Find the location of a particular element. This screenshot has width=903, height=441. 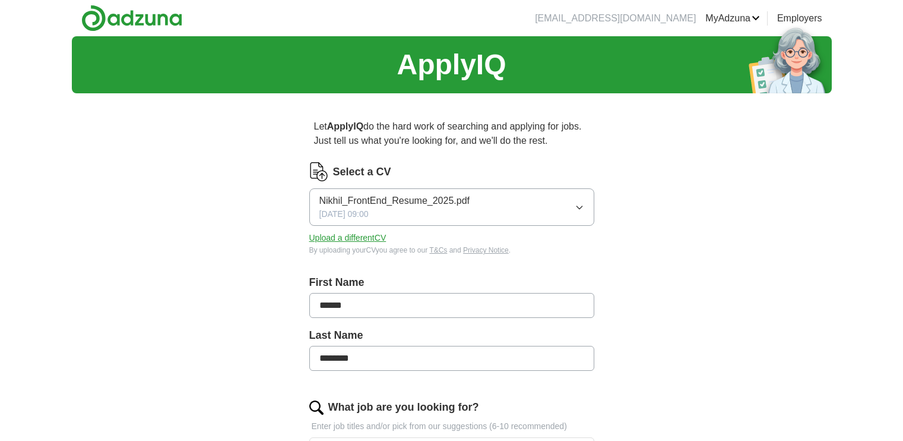

label: What job are you looking for? is located at coordinates (404, 407).